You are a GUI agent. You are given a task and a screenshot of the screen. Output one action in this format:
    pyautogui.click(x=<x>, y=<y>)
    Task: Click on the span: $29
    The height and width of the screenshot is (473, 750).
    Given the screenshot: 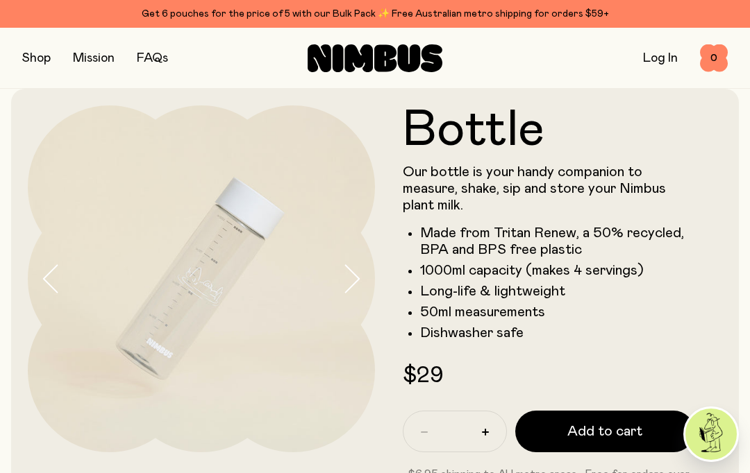 What is the action you would take?
    pyautogui.click(x=423, y=376)
    